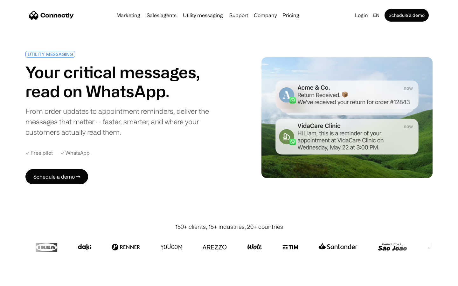 This screenshot has height=286, width=458. I want to click on aside: Language selected: English, so click(22, 279).